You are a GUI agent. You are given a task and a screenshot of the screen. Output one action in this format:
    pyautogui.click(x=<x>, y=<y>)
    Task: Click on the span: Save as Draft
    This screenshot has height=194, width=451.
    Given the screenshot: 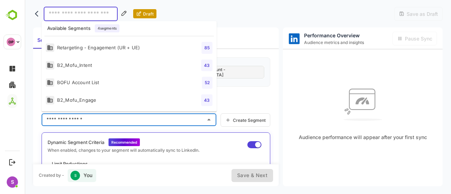 What is the action you would take?
    pyautogui.click(x=396, y=14)
    